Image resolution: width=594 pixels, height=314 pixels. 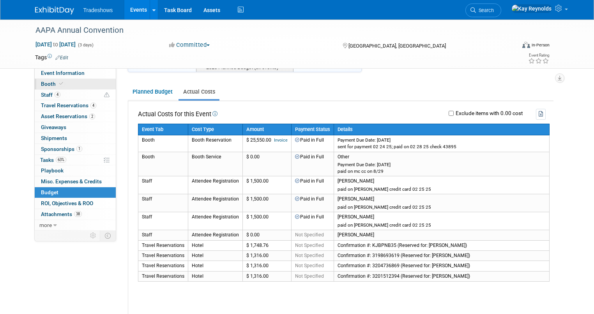 What do you see at coordinates (75, 225) in the screenshot?
I see `a: more` at bounding box center [75, 225].